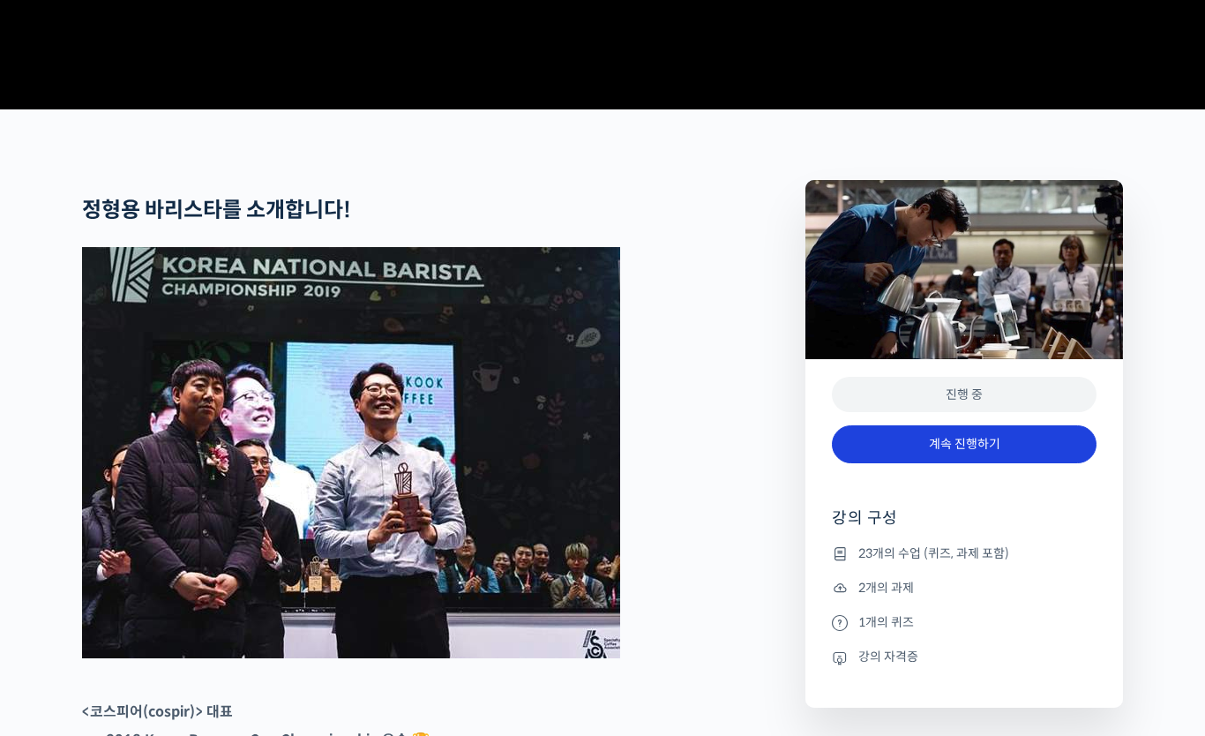 This screenshot has width=1205, height=736. Describe the element at coordinates (157, 711) in the screenshot. I see `strong: <코스피어(cospir)> 대표` at that location.